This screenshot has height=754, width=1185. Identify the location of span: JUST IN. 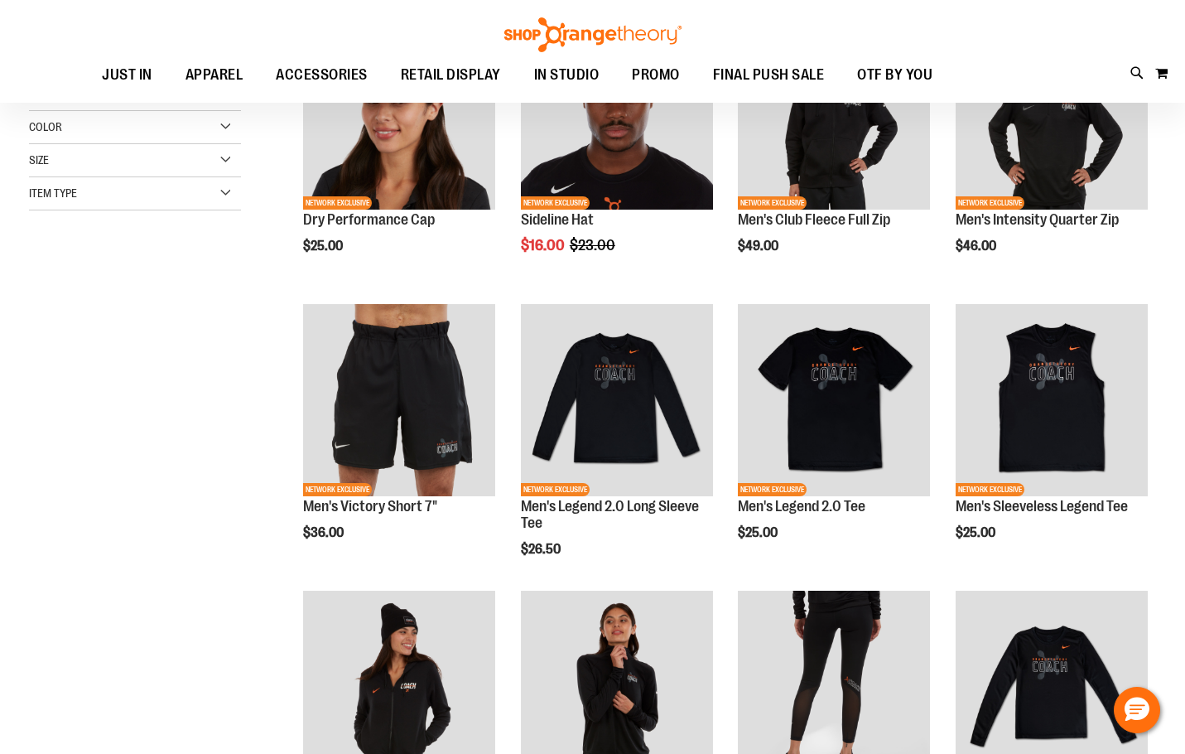
(127, 75).